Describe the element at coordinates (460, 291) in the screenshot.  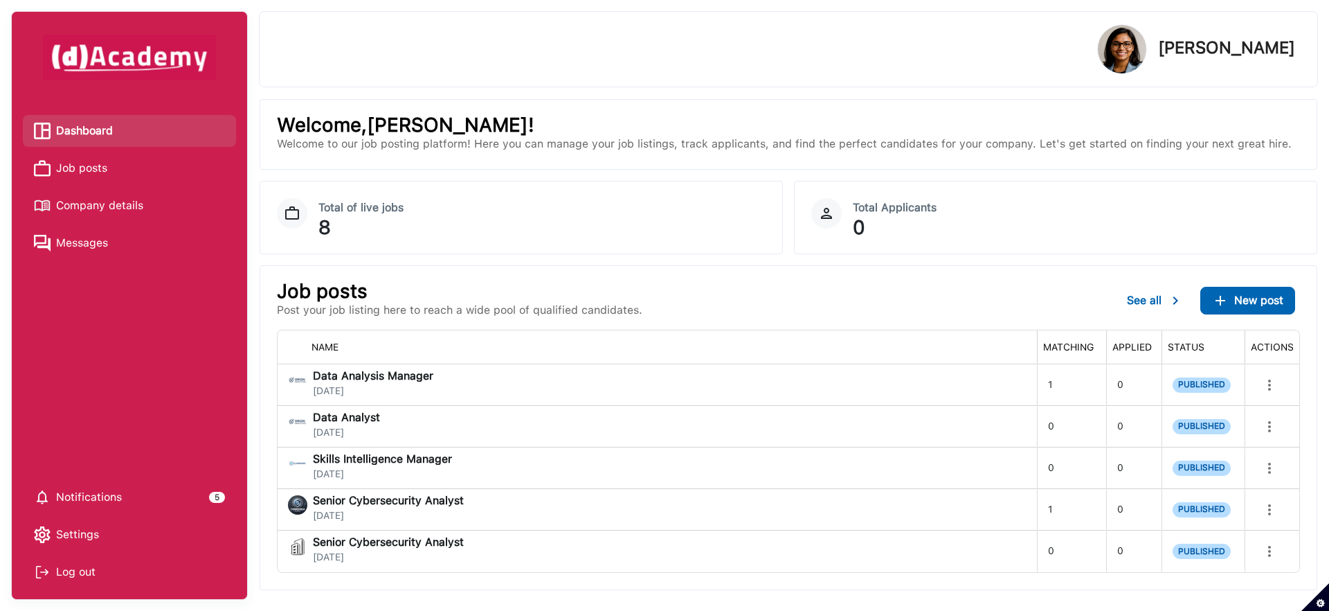
I see `p: Job posts` at that location.